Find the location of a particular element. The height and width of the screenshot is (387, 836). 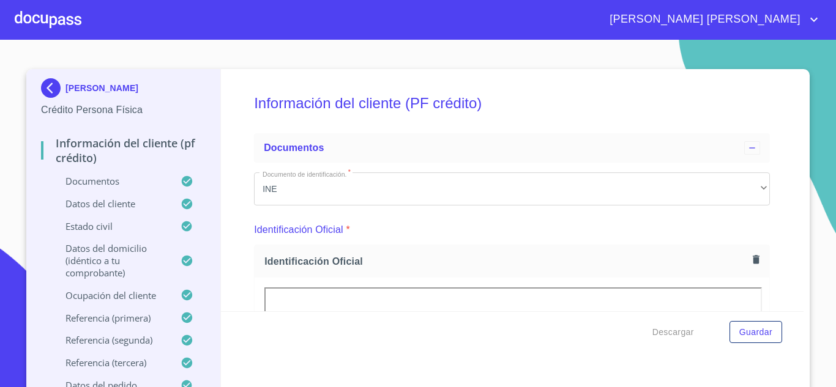

span: Descargar is located at coordinates (673, 332).